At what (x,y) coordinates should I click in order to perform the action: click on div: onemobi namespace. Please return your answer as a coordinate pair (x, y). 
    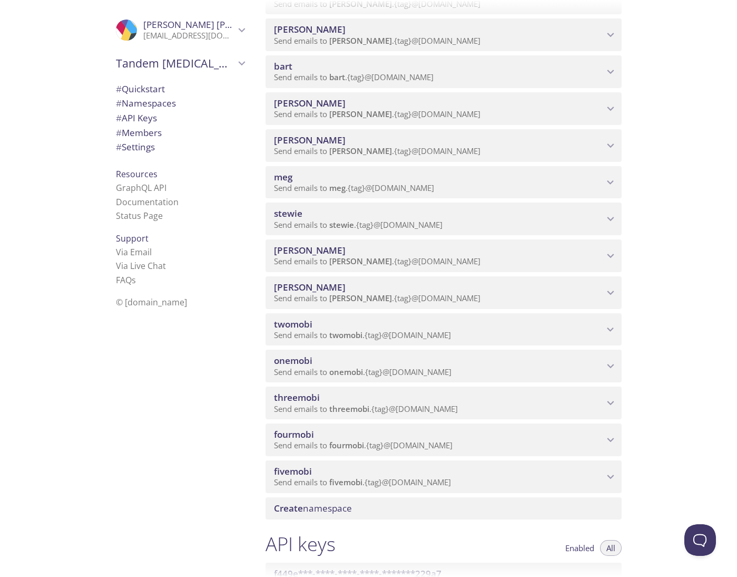
    Looking at the image, I should click on (444, 366).